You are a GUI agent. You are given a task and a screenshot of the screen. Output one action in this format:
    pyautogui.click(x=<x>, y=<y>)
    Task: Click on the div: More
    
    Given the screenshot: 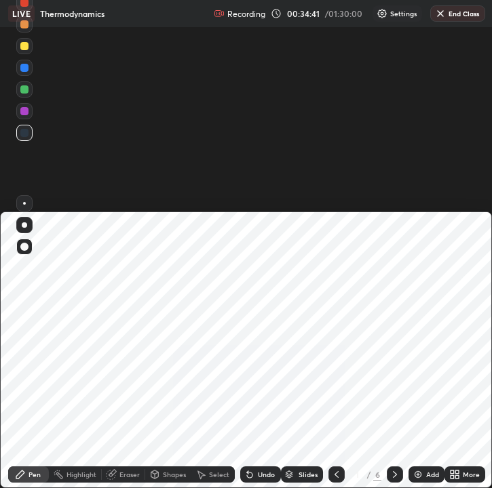 What is the action you would take?
    pyautogui.click(x=471, y=475)
    